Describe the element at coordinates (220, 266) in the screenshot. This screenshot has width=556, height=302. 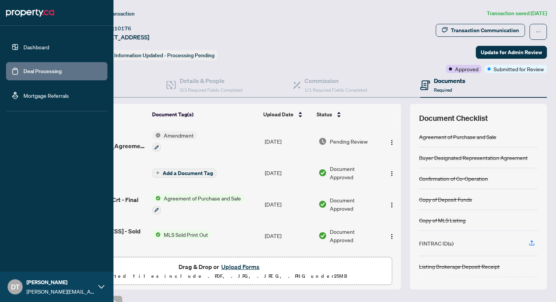
I see `span: Drag & Drop or` at that location.